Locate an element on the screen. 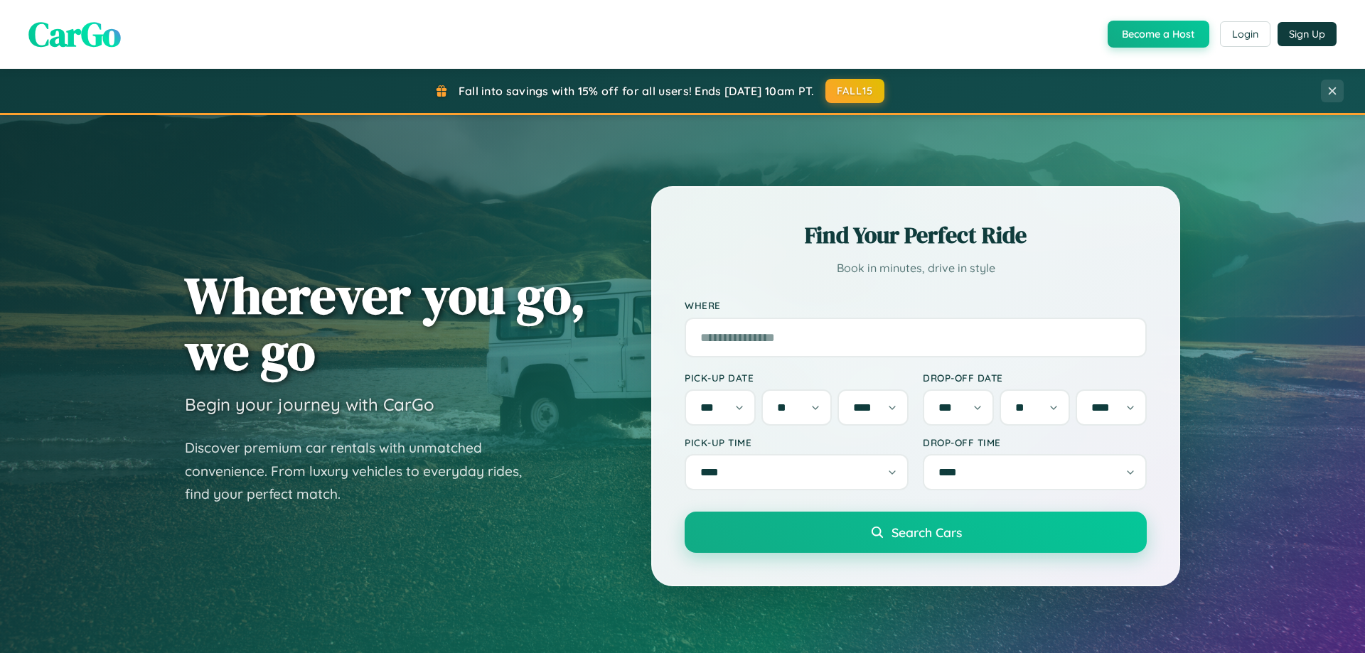 This screenshot has width=1365, height=653. button: Login is located at coordinates (1245, 34).